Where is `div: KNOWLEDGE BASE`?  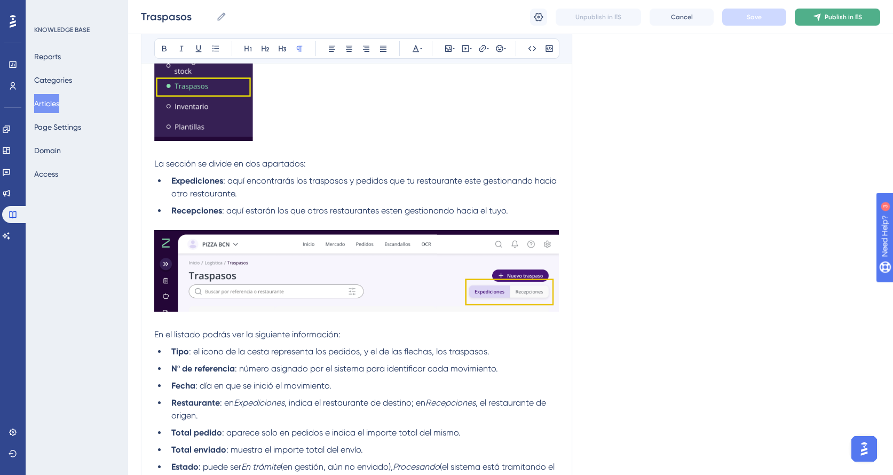 div: KNOWLEDGE BASE is located at coordinates (62, 30).